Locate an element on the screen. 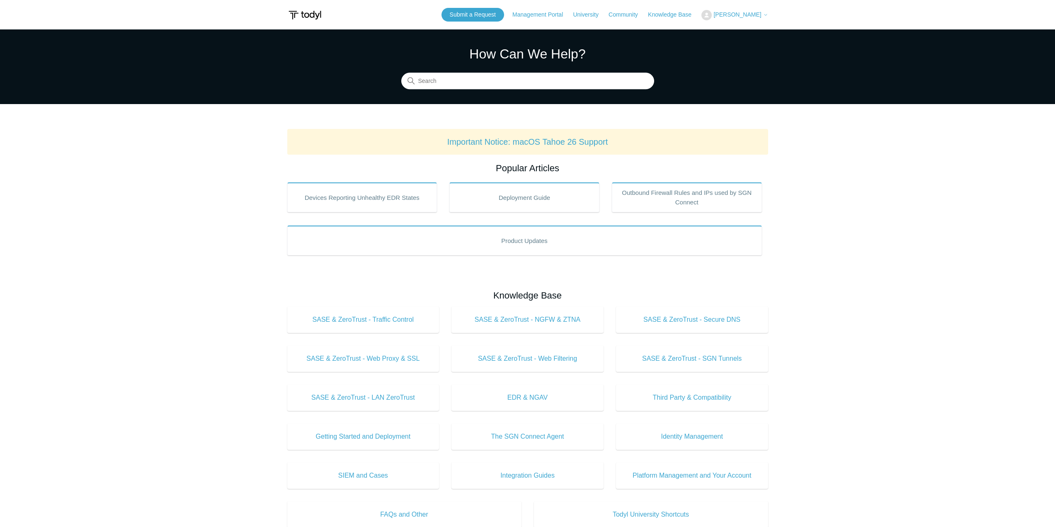 This screenshot has height=527, width=1055. span: SASE & ZeroTrust - Web Filtering is located at coordinates (527, 358).